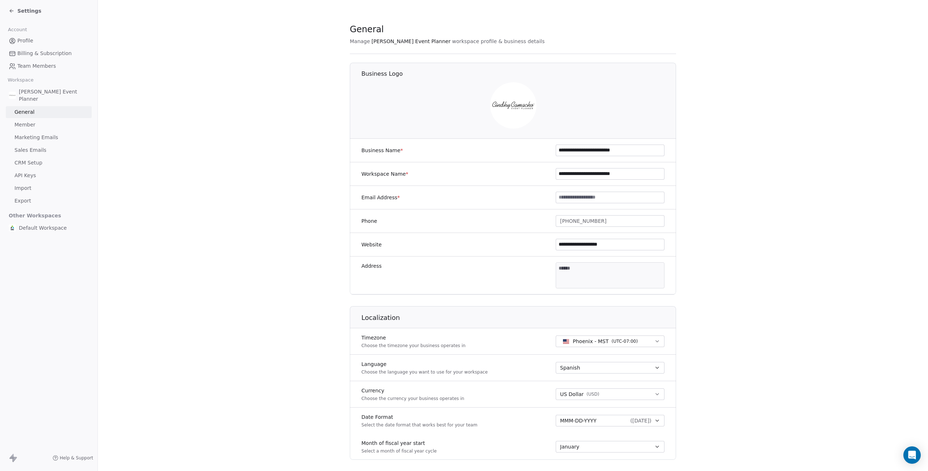 The width and height of the screenshot is (928, 471). Describe the element at coordinates (610, 394) in the screenshot. I see `button: US Dollar(USD)` at that location.